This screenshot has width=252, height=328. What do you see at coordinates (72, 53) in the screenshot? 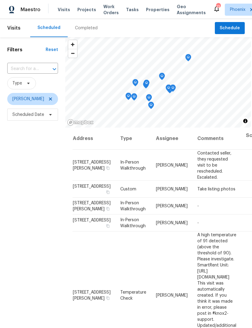
I see `span: Zoom out` at bounding box center [72, 53].